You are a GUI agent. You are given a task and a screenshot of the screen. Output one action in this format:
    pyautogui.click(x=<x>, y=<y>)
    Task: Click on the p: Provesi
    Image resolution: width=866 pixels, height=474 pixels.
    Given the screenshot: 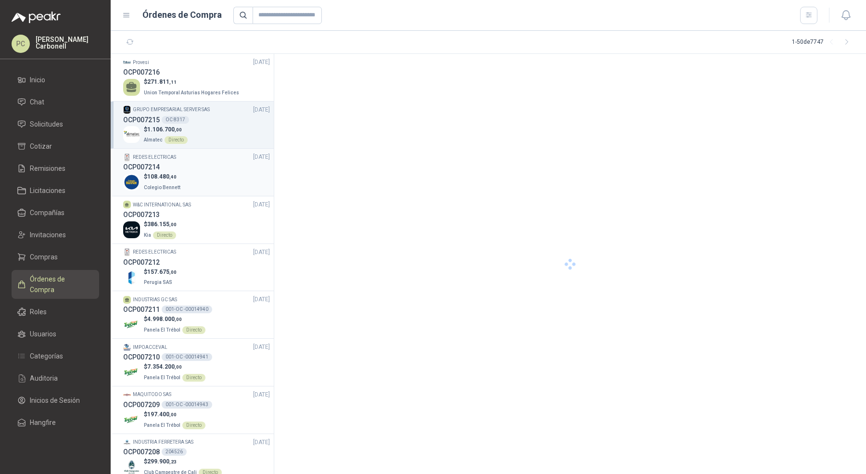 What is the action you would take?
    pyautogui.click(x=141, y=63)
    